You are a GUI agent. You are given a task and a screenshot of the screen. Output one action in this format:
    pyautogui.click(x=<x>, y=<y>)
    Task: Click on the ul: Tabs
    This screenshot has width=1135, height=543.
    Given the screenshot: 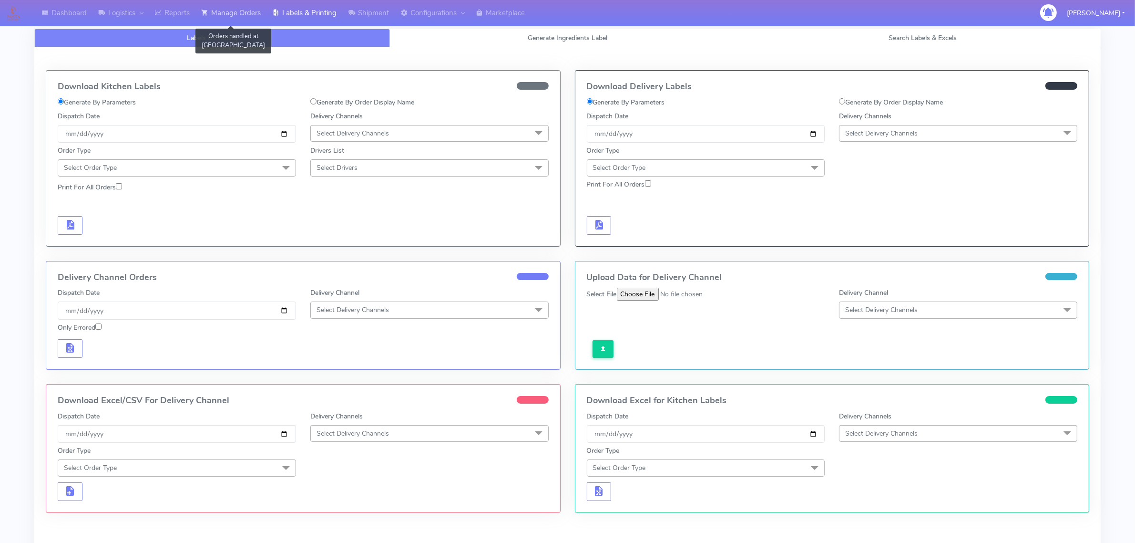 What is the action you would take?
    pyautogui.click(x=567, y=38)
    